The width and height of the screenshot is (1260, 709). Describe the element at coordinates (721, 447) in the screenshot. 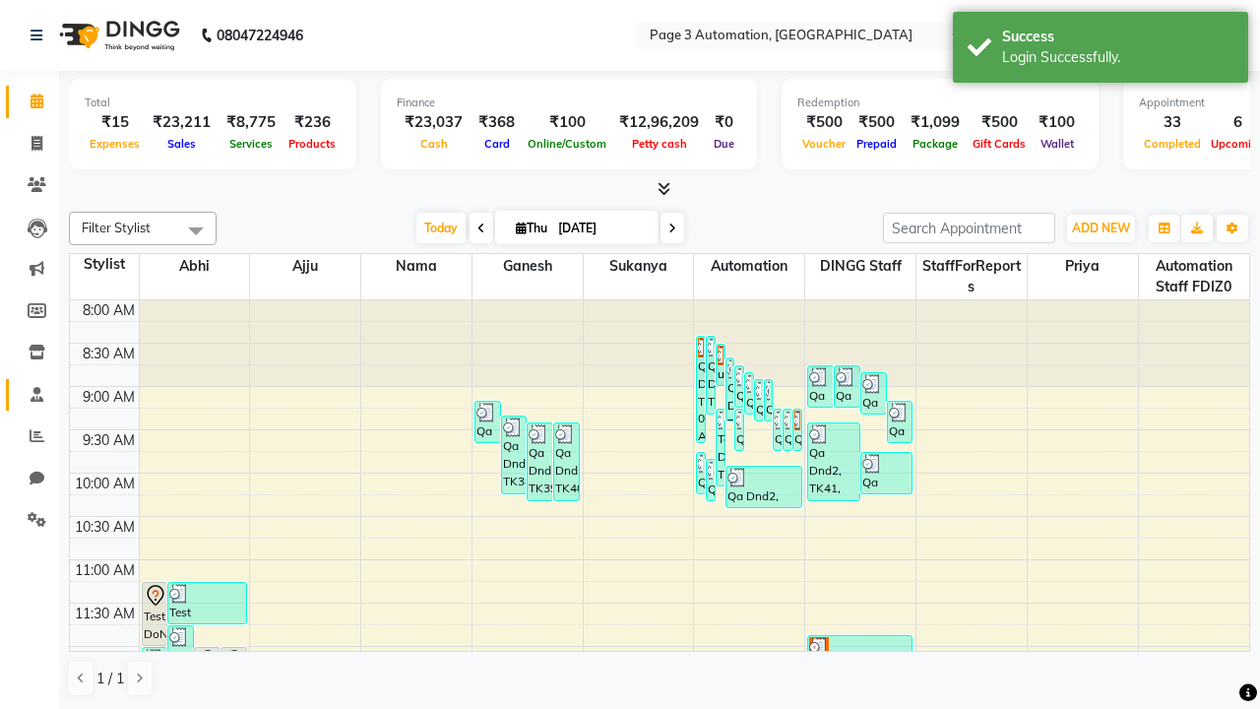

I see `div: Test DoNotDelete, TK35, 09:15 AM-10:10 AM, Special Hair Wash- Men` at that location.